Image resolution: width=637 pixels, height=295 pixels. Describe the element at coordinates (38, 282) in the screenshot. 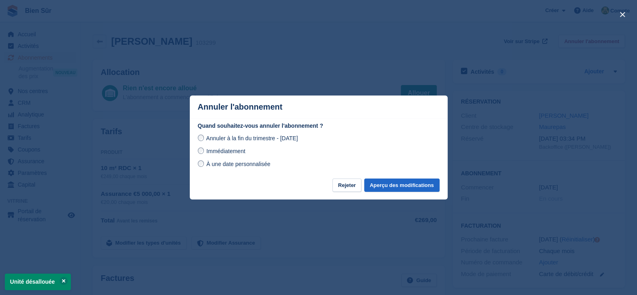

I see `p: Unité désallouée` at that location.